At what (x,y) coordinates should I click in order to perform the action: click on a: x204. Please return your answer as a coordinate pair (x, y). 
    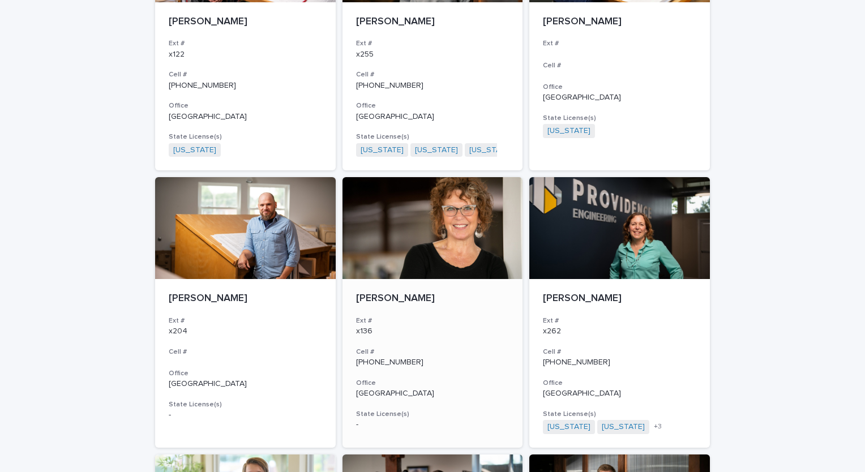
    Looking at the image, I should click on (178, 331).